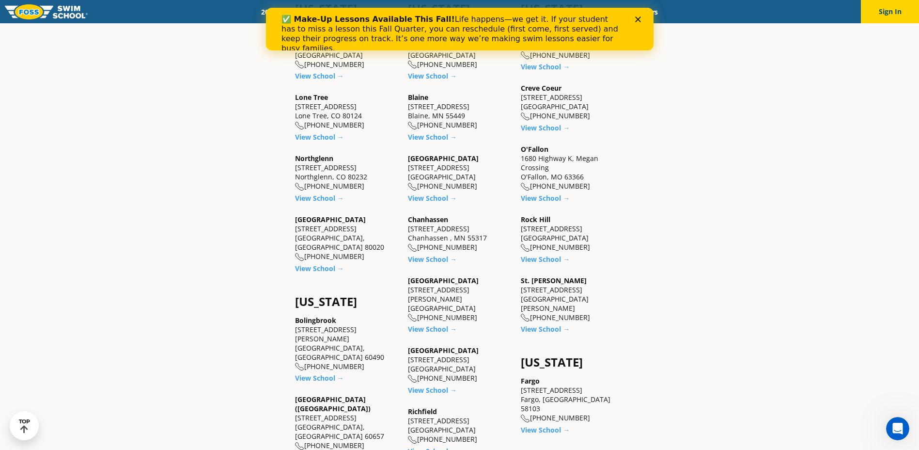  What do you see at coordinates (374, 12) in the screenshot?
I see `div: Close` at bounding box center [374, 12].